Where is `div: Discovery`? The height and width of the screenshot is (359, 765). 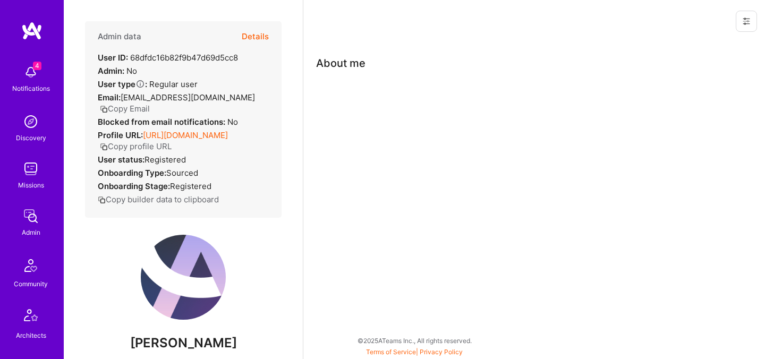
div: Discovery is located at coordinates (31, 138).